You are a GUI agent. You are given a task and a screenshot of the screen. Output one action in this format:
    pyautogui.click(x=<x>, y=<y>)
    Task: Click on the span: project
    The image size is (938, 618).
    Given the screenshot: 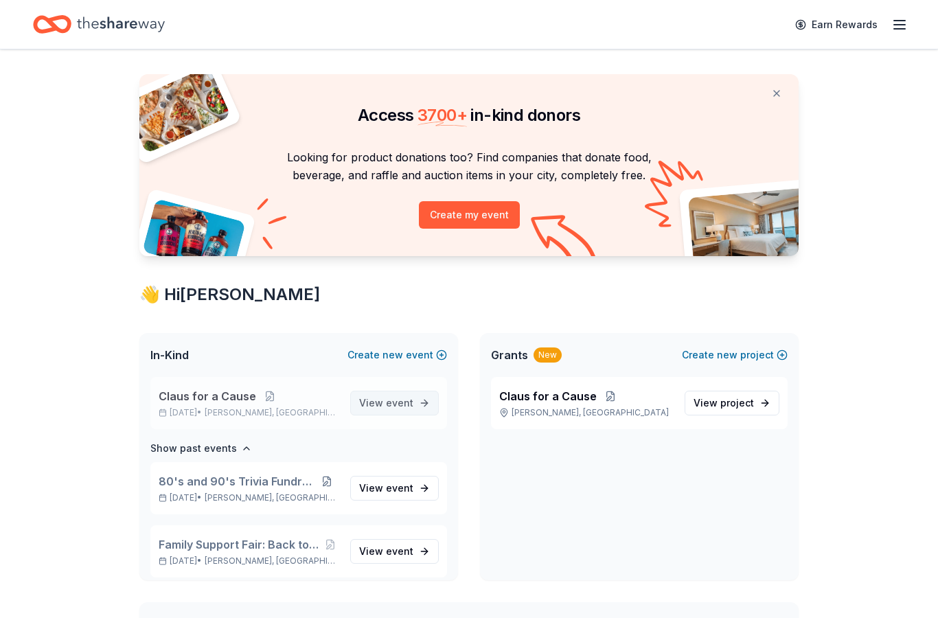 What is the action you would take?
    pyautogui.click(x=736, y=402)
    